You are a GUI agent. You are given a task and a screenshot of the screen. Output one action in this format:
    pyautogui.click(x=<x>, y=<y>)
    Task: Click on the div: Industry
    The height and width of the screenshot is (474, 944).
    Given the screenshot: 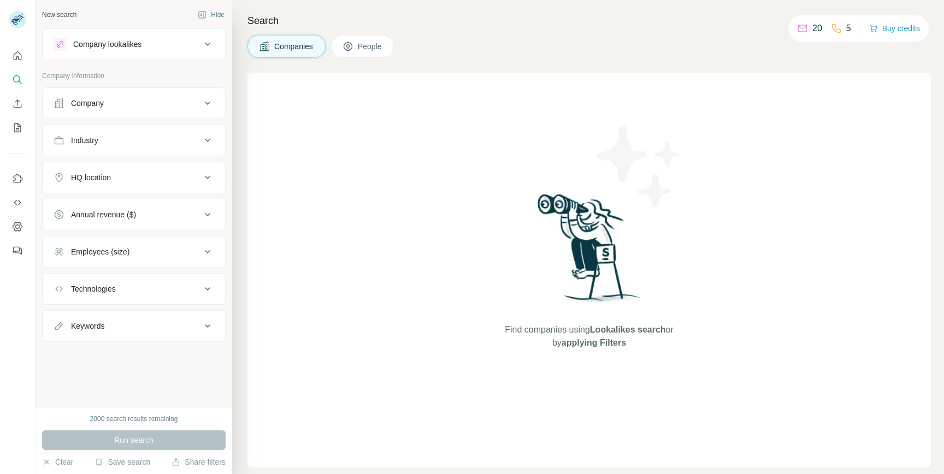 What is the action you would take?
    pyautogui.click(x=85, y=140)
    